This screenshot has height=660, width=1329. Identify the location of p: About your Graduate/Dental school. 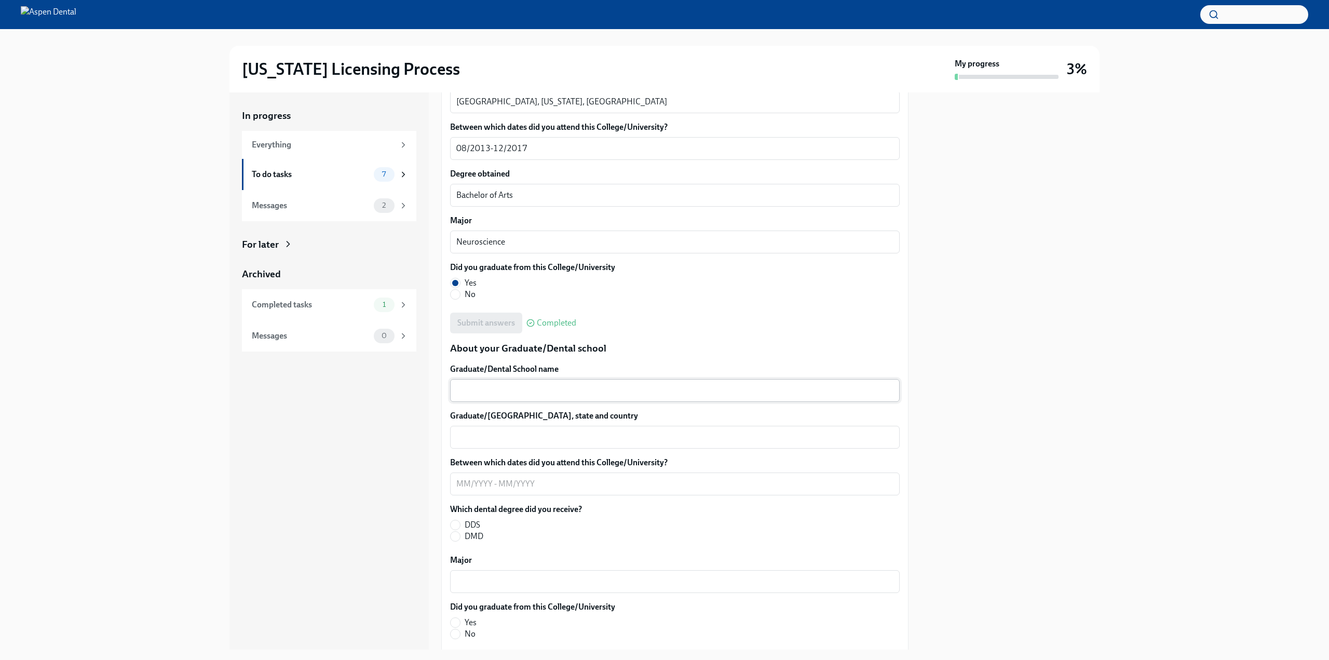
(675, 348).